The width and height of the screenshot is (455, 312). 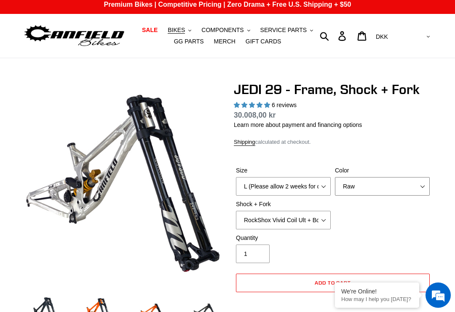 I want to click on label: Size, so click(x=283, y=170).